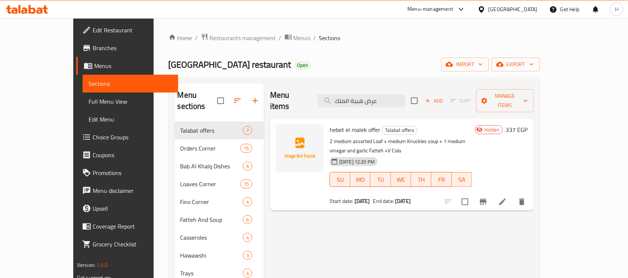  Describe the element at coordinates (505, 101) in the screenshot. I see `button: Manage items` at that location.